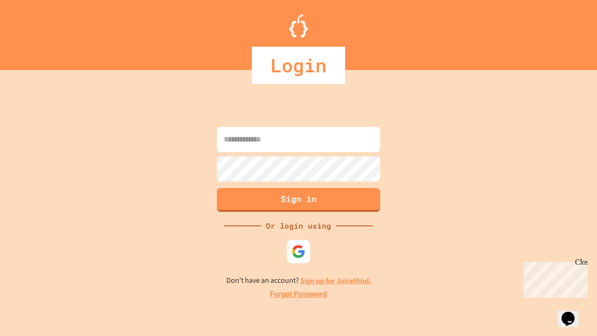 This screenshot has height=336, width=597. What do you see at coordinates (298, 226) in the screenshot?
I see `div: Or login using` at bounding box center [298, 226].